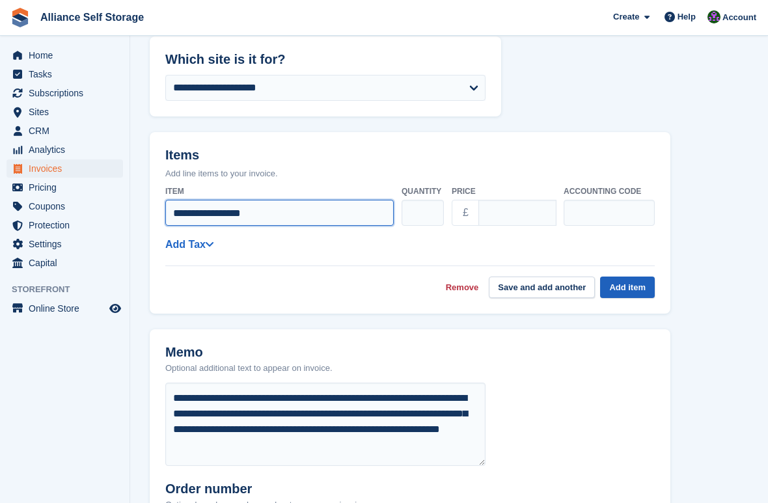  Describe the element at coordinates (68, 309) in the screenshot. I see `span: Online Store` at that location.